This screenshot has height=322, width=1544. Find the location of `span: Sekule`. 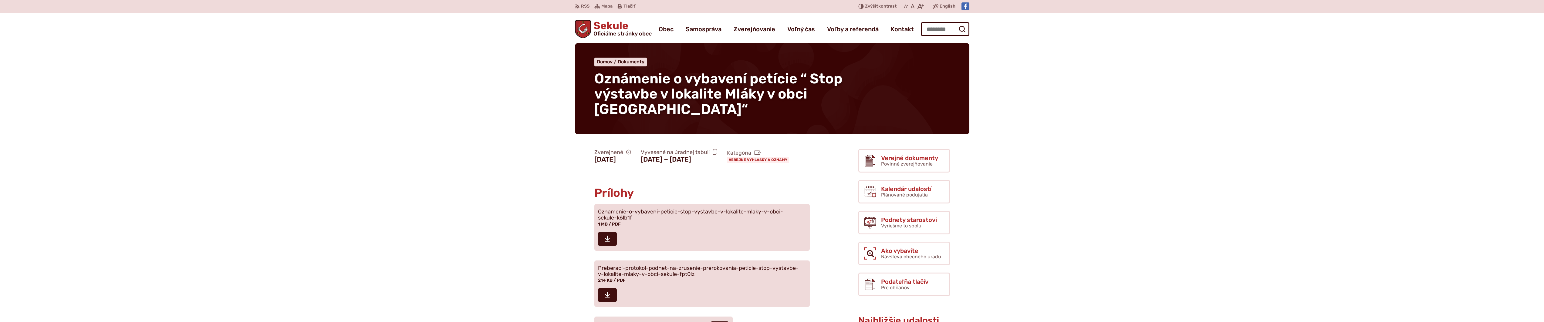

span: Sekule is located at coordinates (621, 29).